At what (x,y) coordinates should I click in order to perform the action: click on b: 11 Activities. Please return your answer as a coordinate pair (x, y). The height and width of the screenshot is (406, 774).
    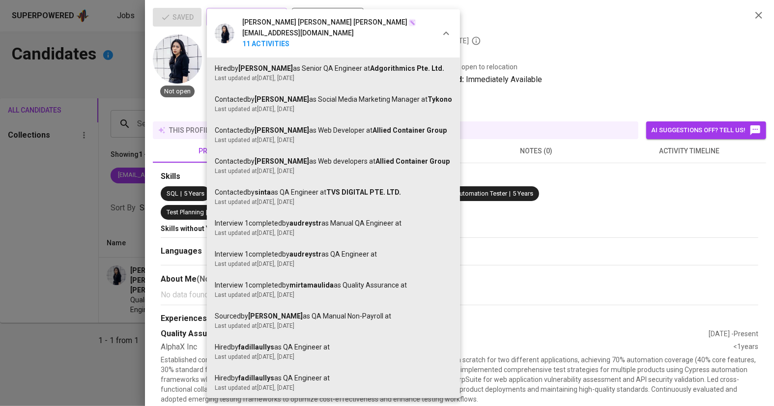
    Looking at the image, I should click on (329, 44).